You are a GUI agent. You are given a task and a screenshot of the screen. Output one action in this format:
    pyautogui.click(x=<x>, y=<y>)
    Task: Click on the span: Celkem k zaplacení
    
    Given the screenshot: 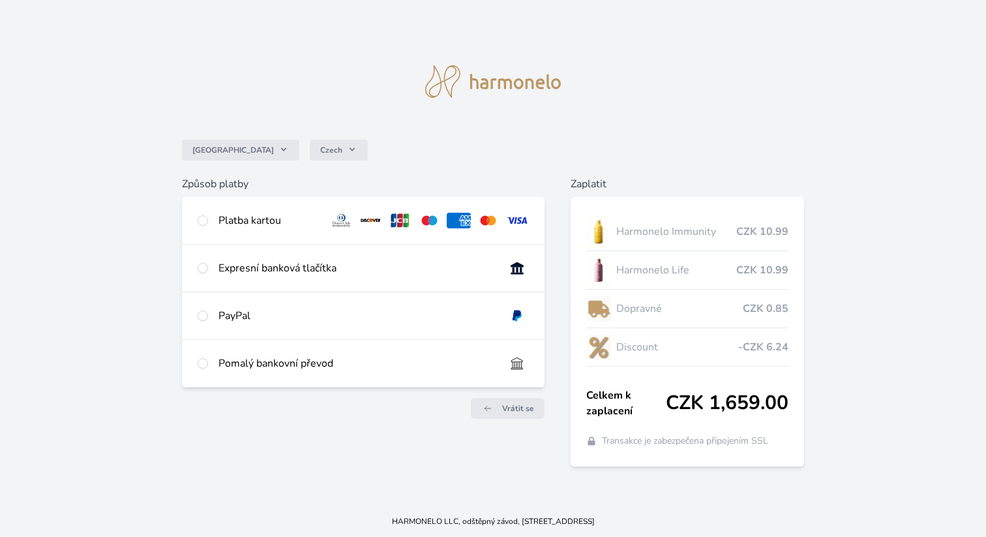 What is the action you would take?
    pyautogui.click(x=626, y=403)
    